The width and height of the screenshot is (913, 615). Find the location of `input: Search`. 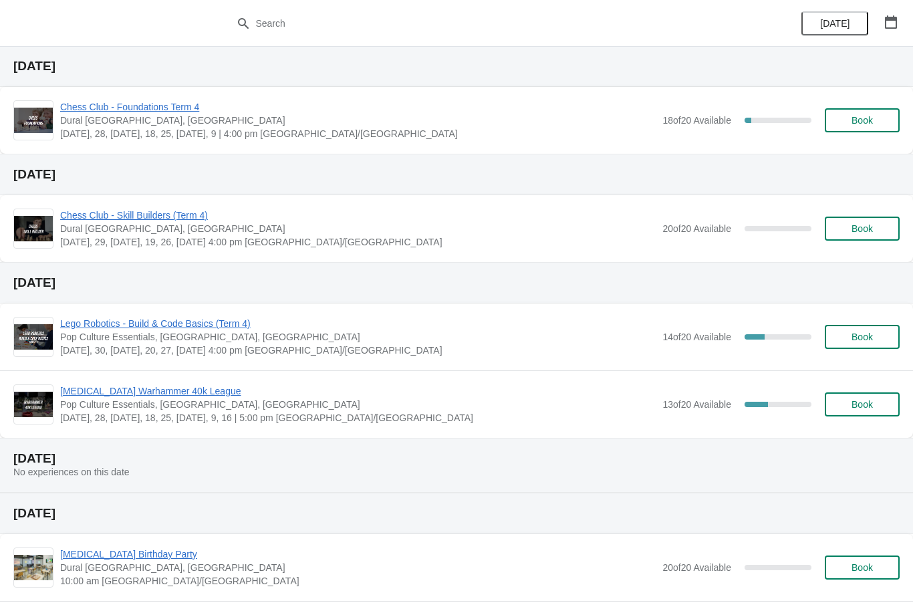

input: Search is located at coordinates (470, 23).